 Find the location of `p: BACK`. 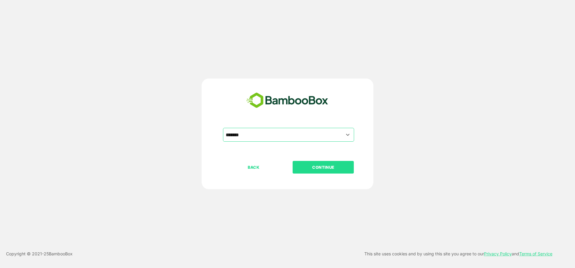

p: BACK is located at coordinates (254, 168).